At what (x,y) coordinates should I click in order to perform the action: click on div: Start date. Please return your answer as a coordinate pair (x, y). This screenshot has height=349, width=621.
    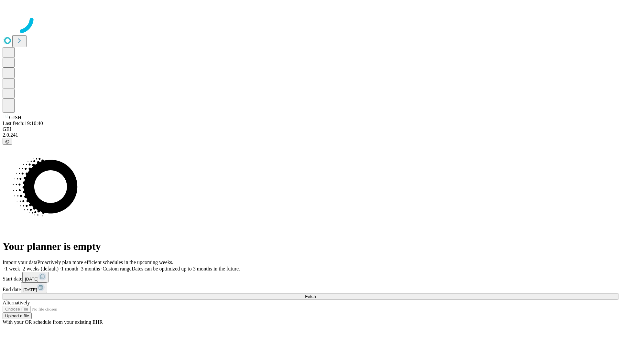
    Looking at the image, I should click on (311, 277).